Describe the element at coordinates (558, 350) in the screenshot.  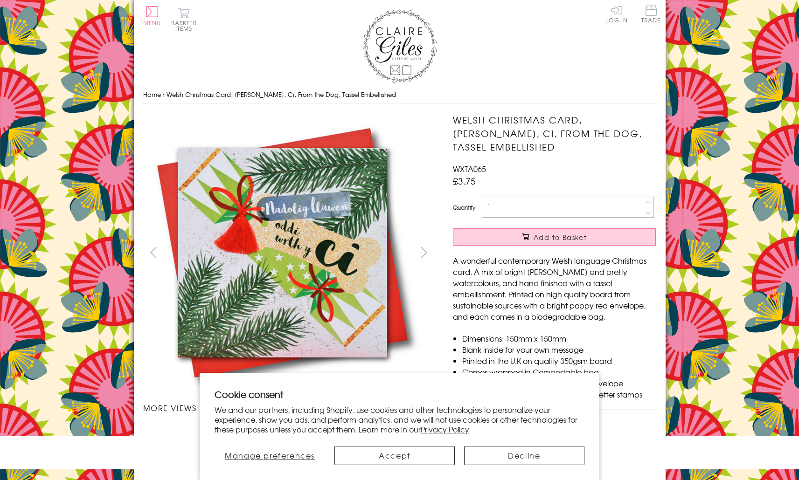
I see `li: Blank inside for your own message` at that location.